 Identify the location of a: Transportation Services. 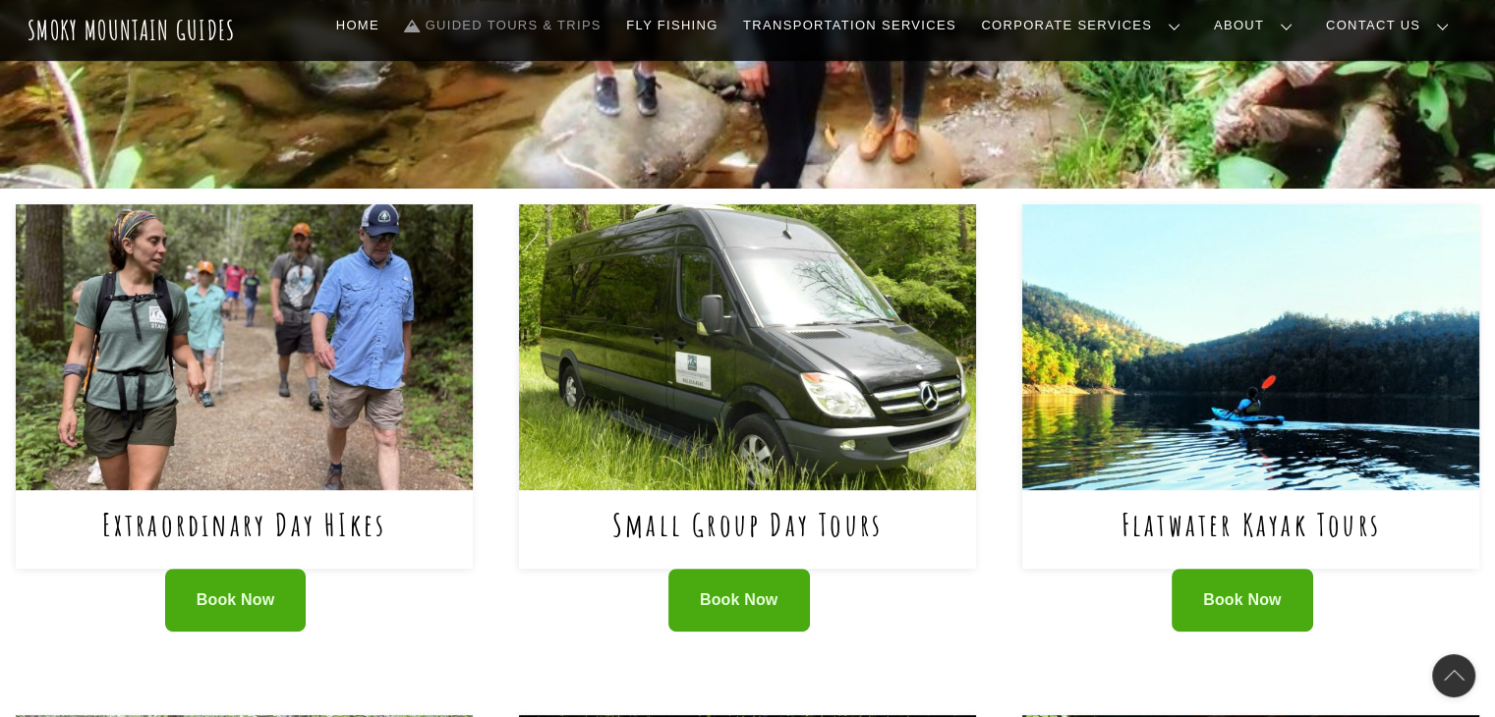
(849, 26).